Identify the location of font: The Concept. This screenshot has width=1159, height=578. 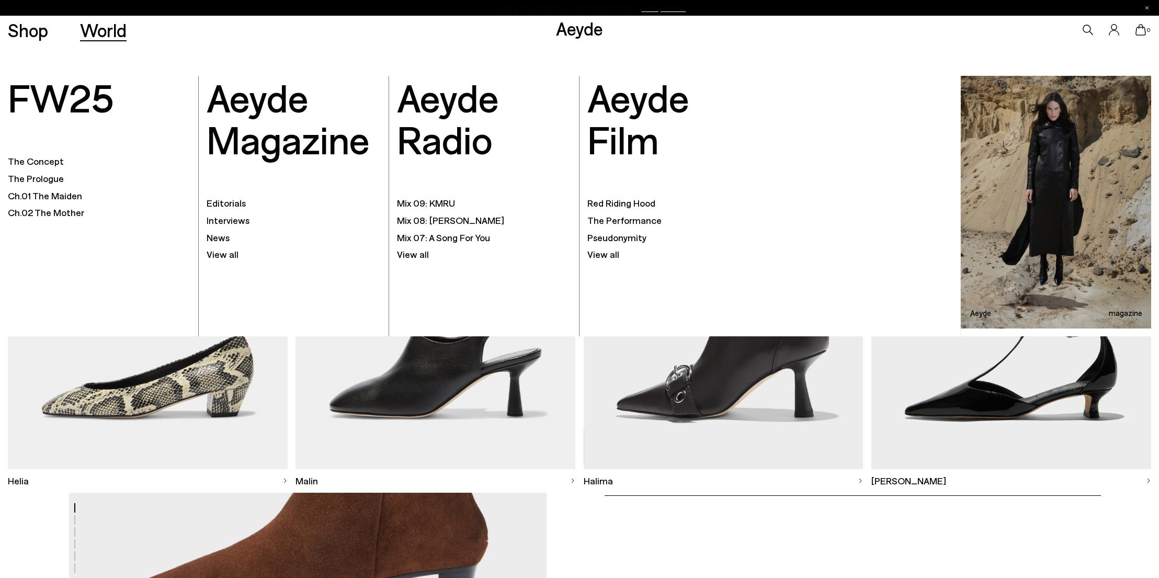
(36, 161).